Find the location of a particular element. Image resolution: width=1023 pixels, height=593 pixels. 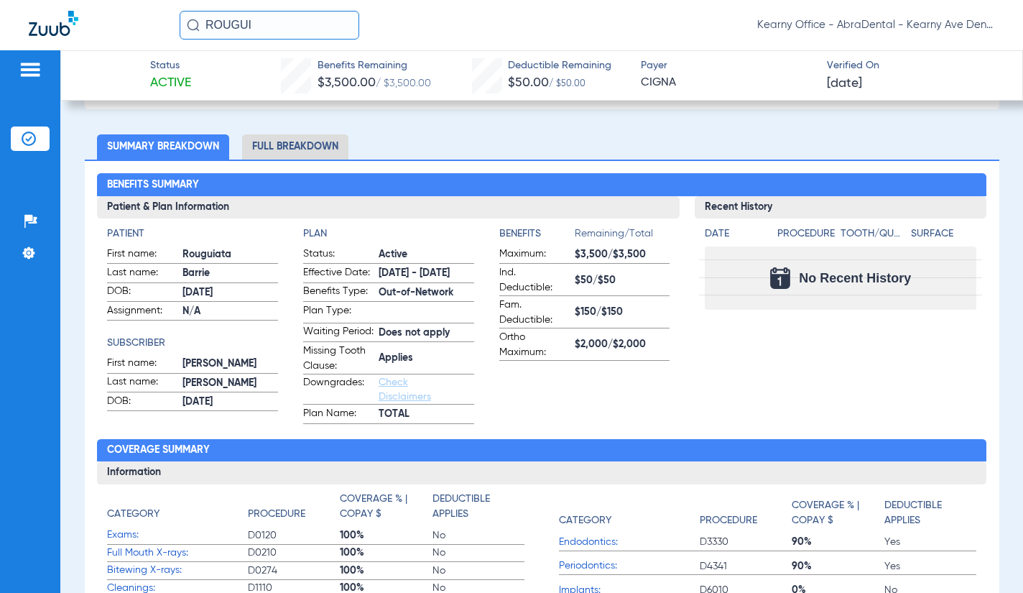

h3: Information is located at coordinates (542, 473).